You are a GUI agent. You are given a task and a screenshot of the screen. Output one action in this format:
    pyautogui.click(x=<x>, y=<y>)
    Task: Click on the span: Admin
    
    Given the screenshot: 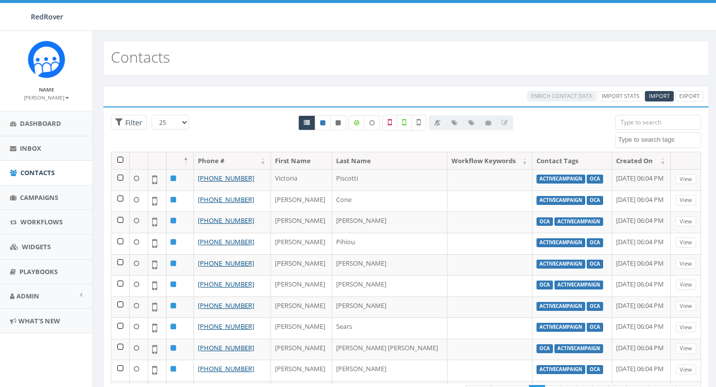 What is the action you would take?
    pyautogui.click(x=28, y=296)
    